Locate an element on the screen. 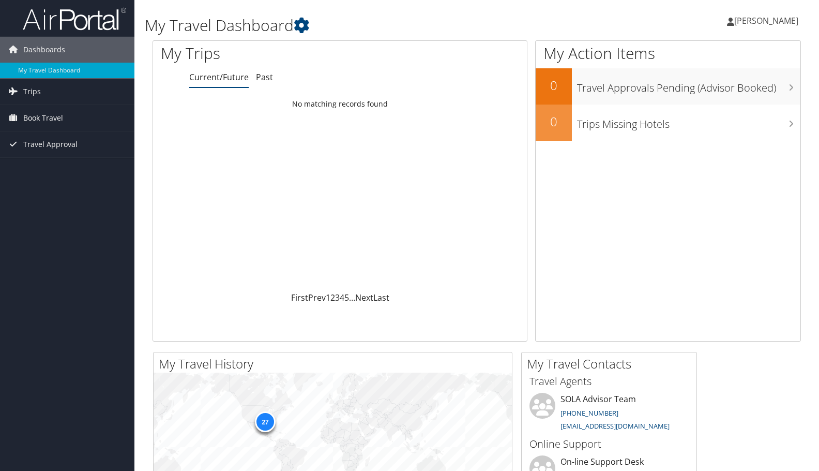  span: Travel Approval is located at coordinates (50, 144).